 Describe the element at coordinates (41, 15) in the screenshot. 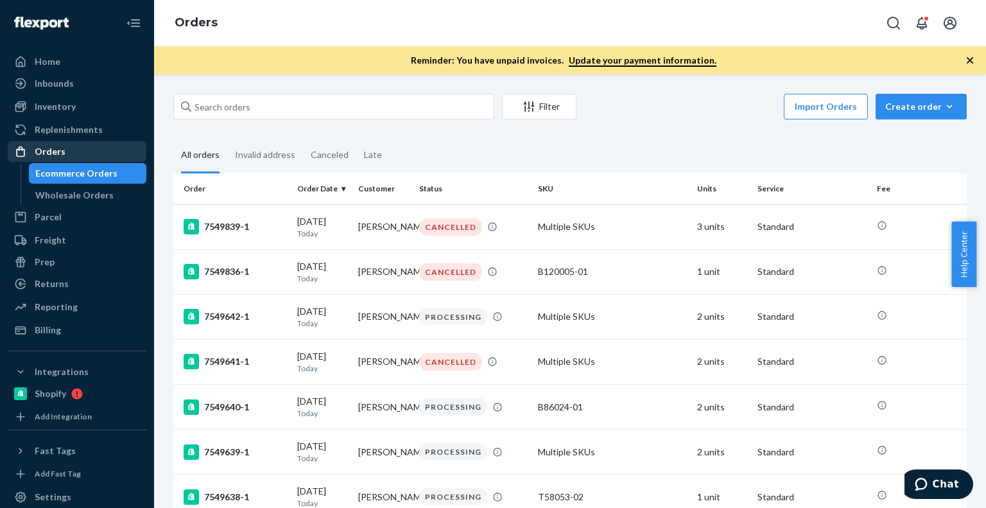

I see `span: Chat` at that location.